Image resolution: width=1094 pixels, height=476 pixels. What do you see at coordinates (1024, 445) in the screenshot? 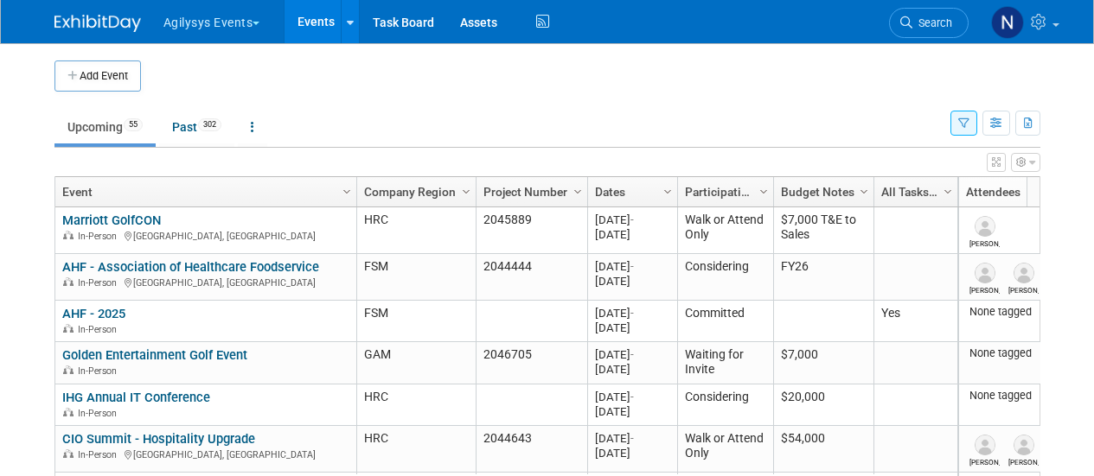
I see `img: Tim Hansen` at bounding box center [1024, 445].